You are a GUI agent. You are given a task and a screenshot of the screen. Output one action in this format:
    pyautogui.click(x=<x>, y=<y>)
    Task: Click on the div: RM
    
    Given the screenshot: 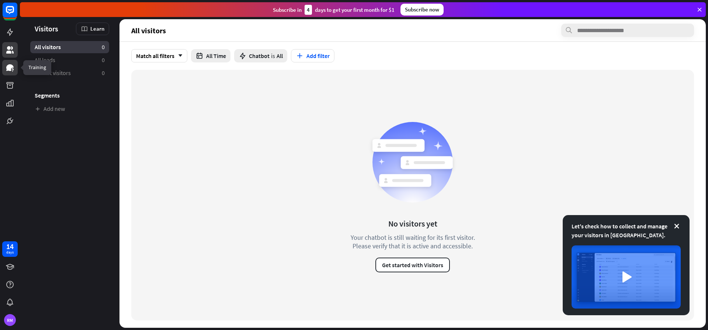 What is the action you would take?
    pyautogui.click(x=10, y=320)
    